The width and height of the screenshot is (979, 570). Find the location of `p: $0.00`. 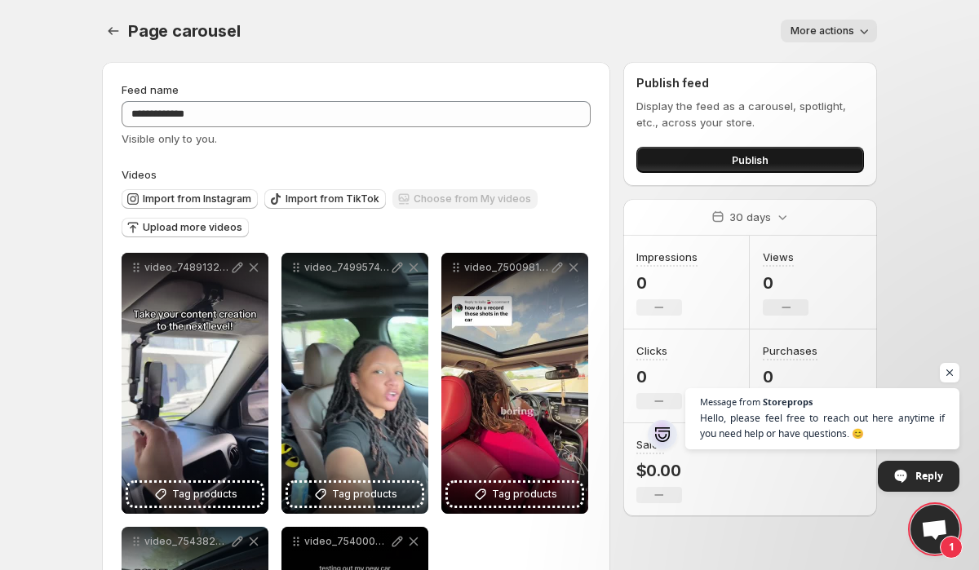

p: $0.00 is located at coordinates (659, 471).